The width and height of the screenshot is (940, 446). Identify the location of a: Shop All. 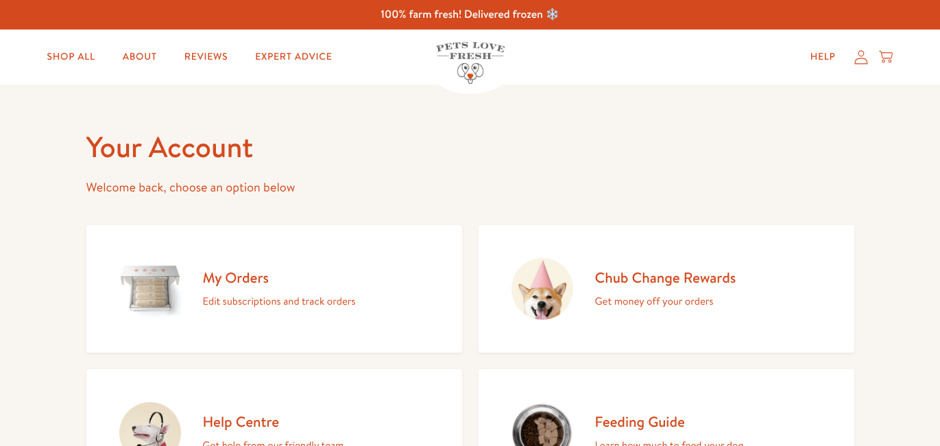
(71, 57).